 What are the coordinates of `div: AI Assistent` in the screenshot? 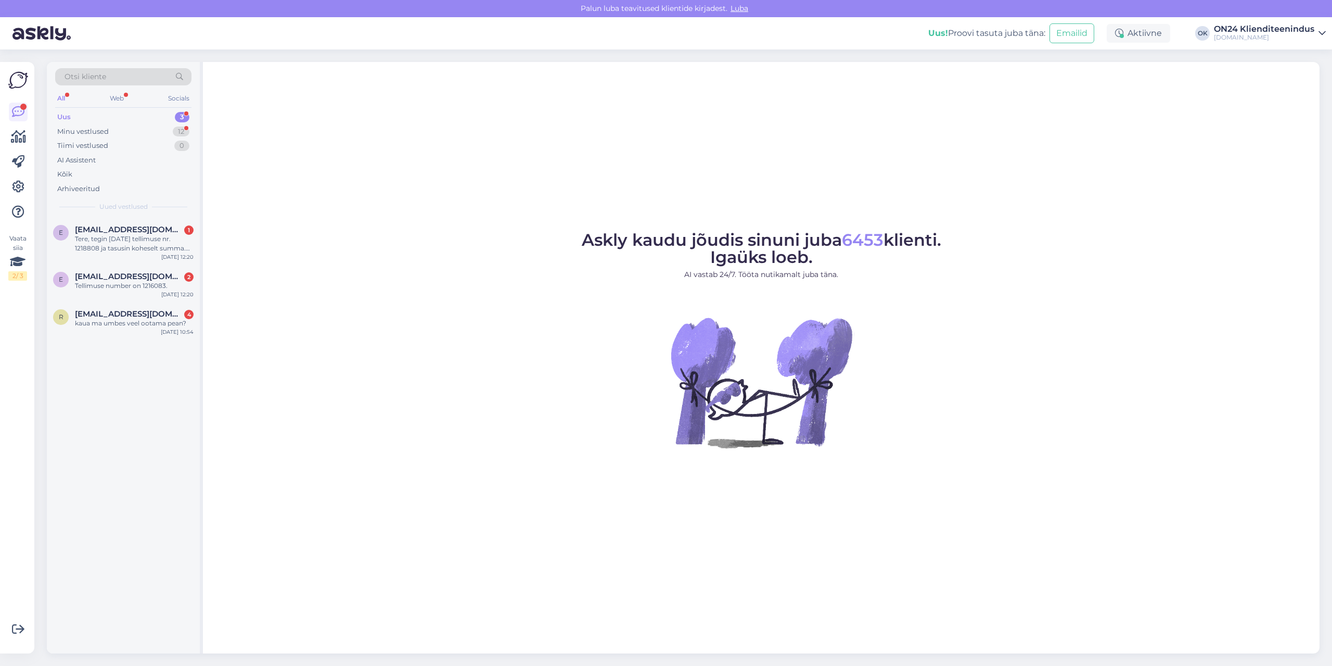 It's located at (77, 160).